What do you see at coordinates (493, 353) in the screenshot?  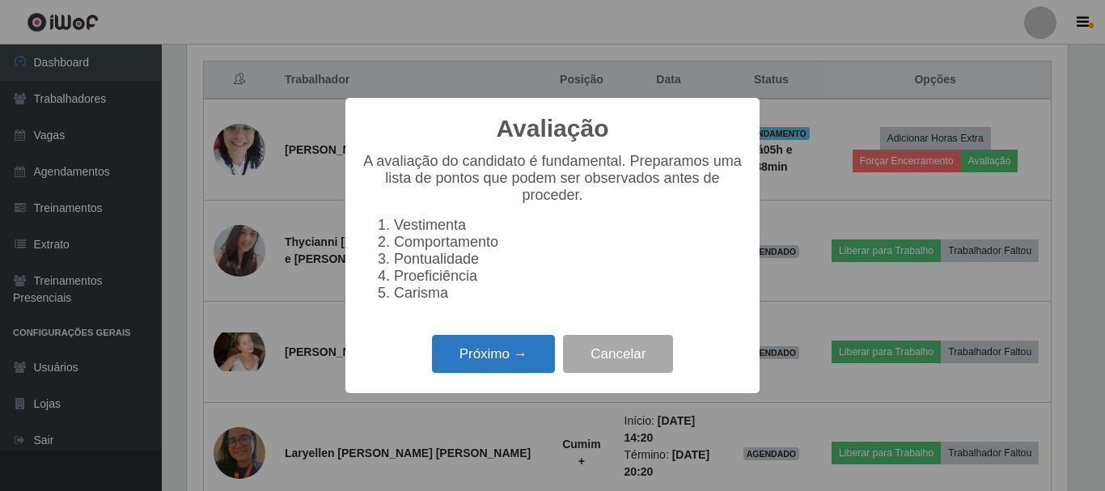 I see `button: Próximo →` at bounding box center [493, 353].